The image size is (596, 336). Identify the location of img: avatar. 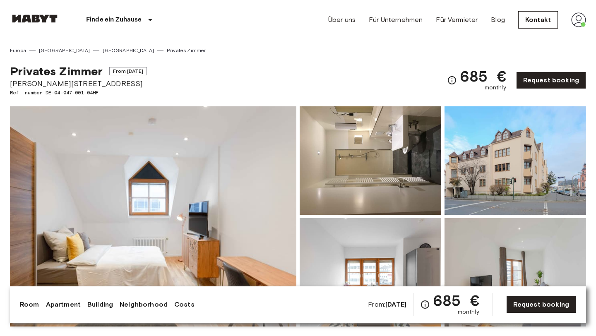
(579, 20).